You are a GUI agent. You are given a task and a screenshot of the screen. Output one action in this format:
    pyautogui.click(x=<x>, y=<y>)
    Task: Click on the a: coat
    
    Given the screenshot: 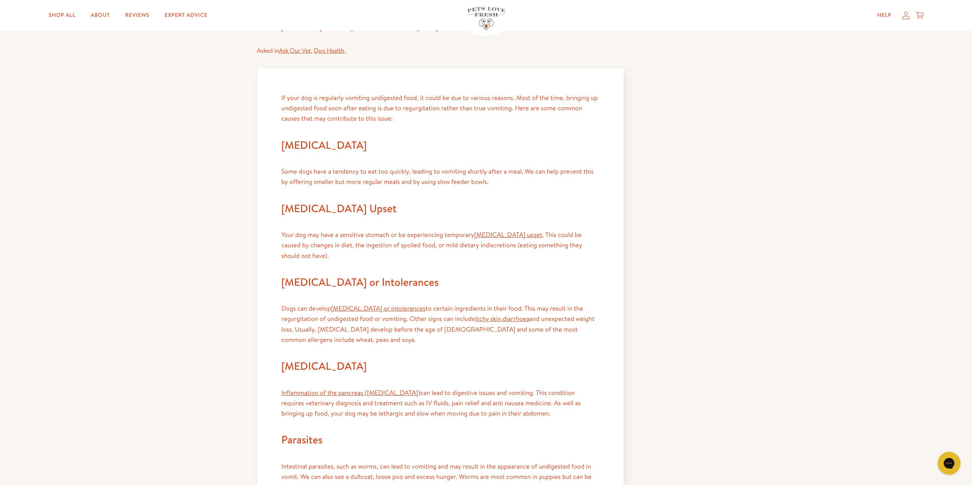 What is the action you would take?
    pyautogui.click(x=367, y=477)
    